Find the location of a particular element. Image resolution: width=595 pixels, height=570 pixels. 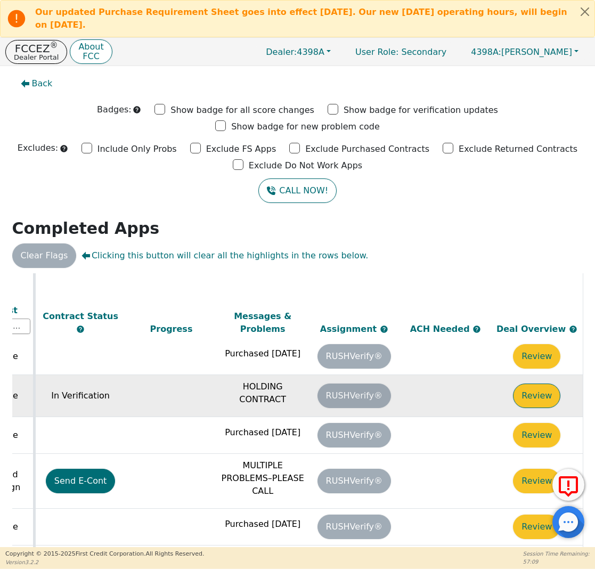

p: Include Only Probs is located at coordinates (137, 149).